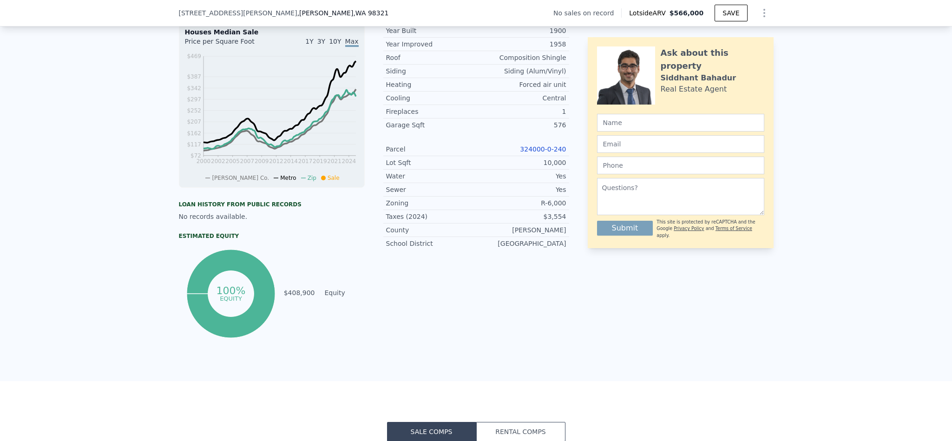 This screenshot has width=952, height=441. I want to click on tspan: 100%, so click(231, 290).